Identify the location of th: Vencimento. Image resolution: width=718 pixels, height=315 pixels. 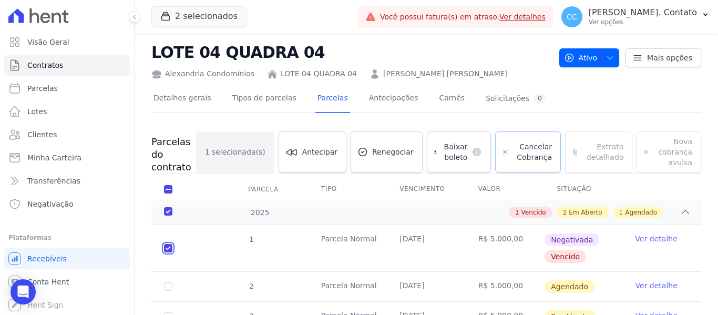
(426, 189).